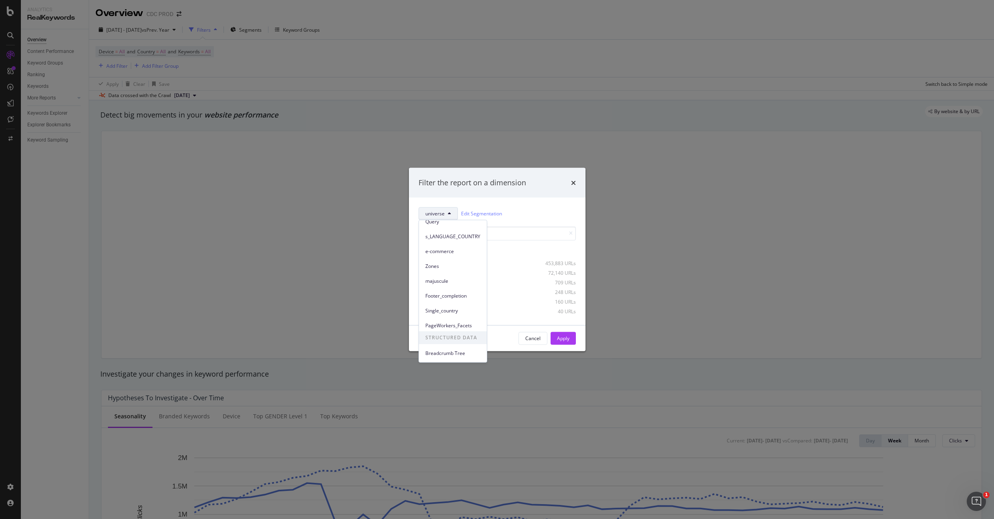 The width and height of the screenshot is (994, 519). What do you see at coordinates (556, 263) in the screenshot?
I see `div: 453,883 URLs` at bounding box center [556, 263].